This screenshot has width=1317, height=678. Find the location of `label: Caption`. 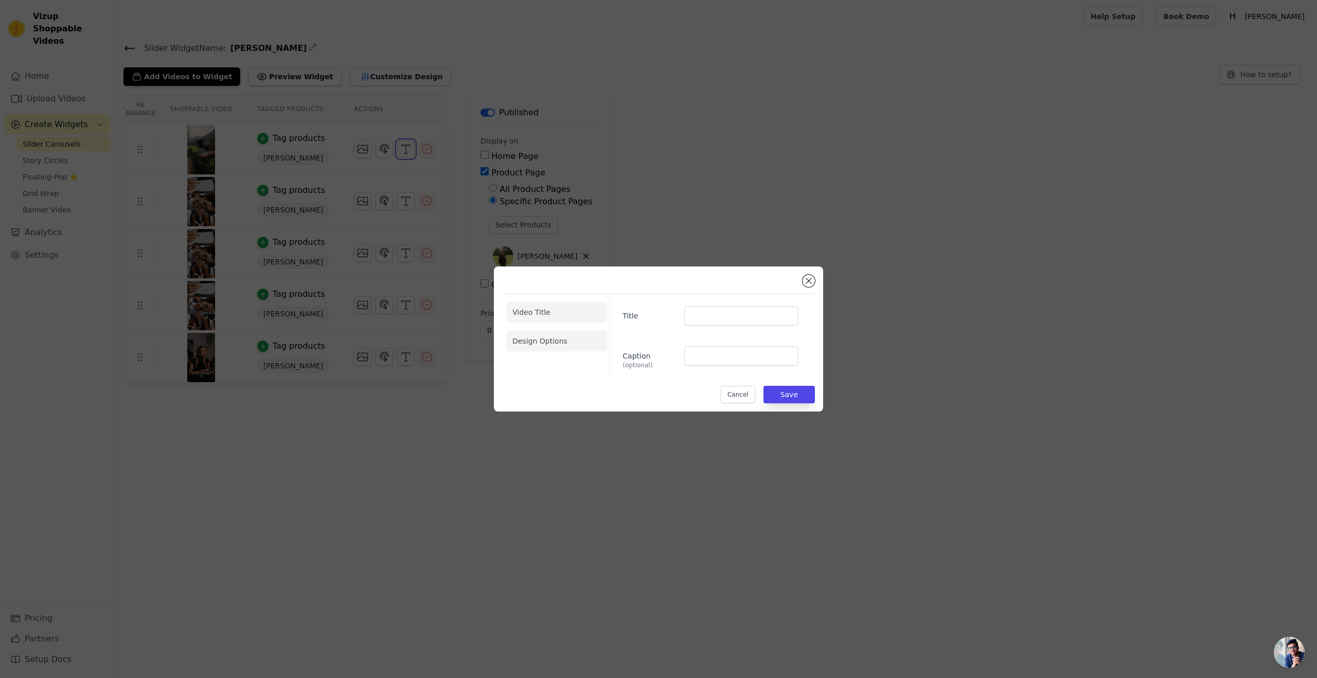

label: Caption is located at coordinates (649, 358).